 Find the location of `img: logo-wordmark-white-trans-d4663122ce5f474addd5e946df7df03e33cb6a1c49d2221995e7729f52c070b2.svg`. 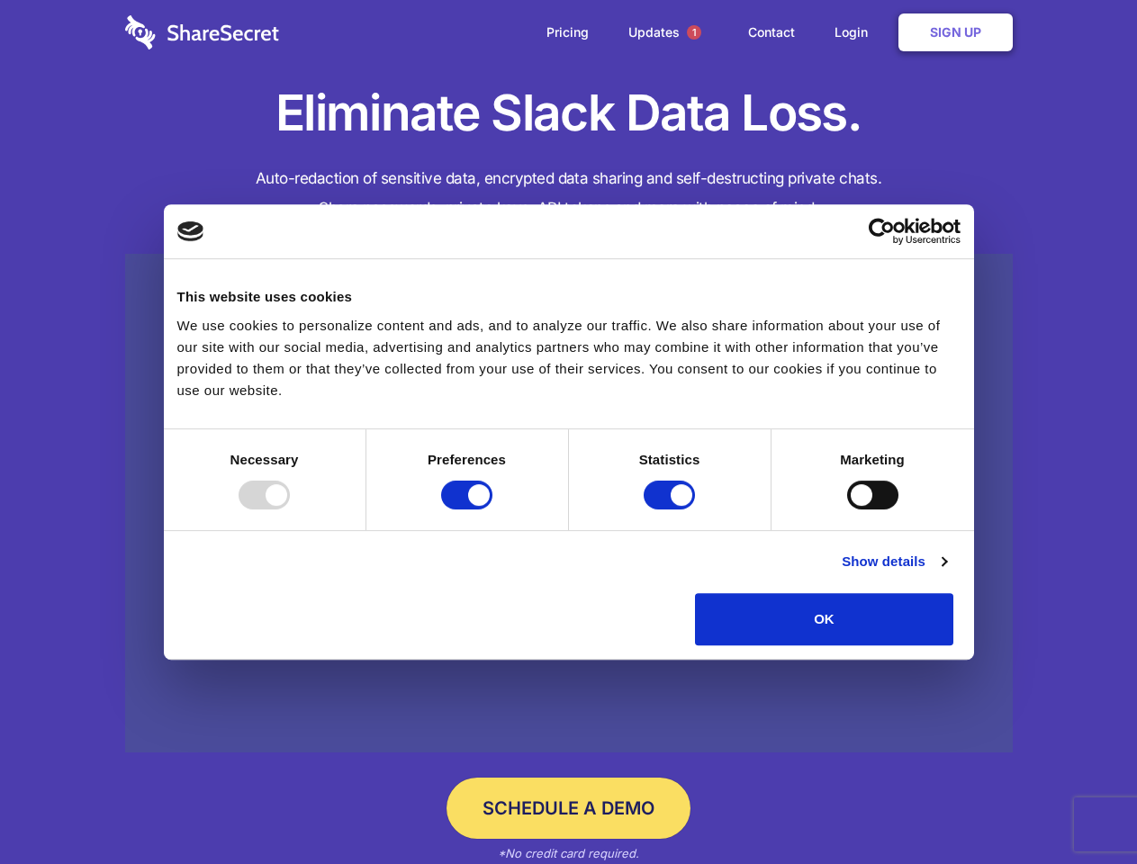

img: logo-wordmark-white-trans-d4663122ce5f474addd5e946df7df03e33cb6a1c49d2221995e7729f52c070b2.svg is located at coordinates (202, 32).